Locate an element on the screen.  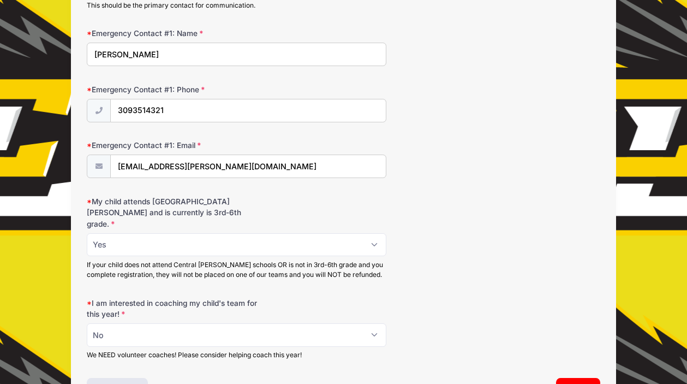
input: email@email.com is located at coordinates (248, 166).